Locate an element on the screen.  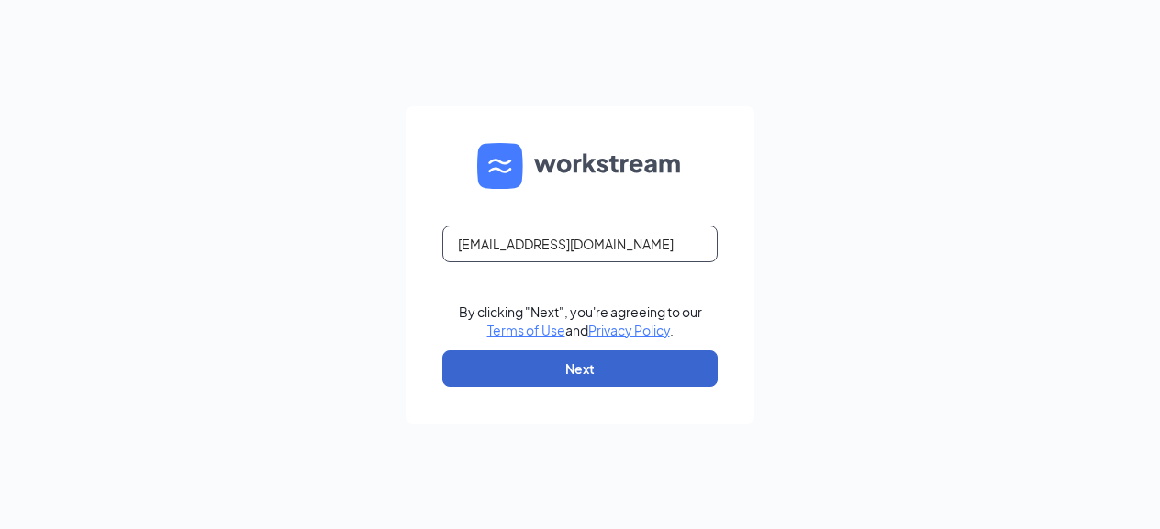
button: Next is located at coordinates (580, 369).